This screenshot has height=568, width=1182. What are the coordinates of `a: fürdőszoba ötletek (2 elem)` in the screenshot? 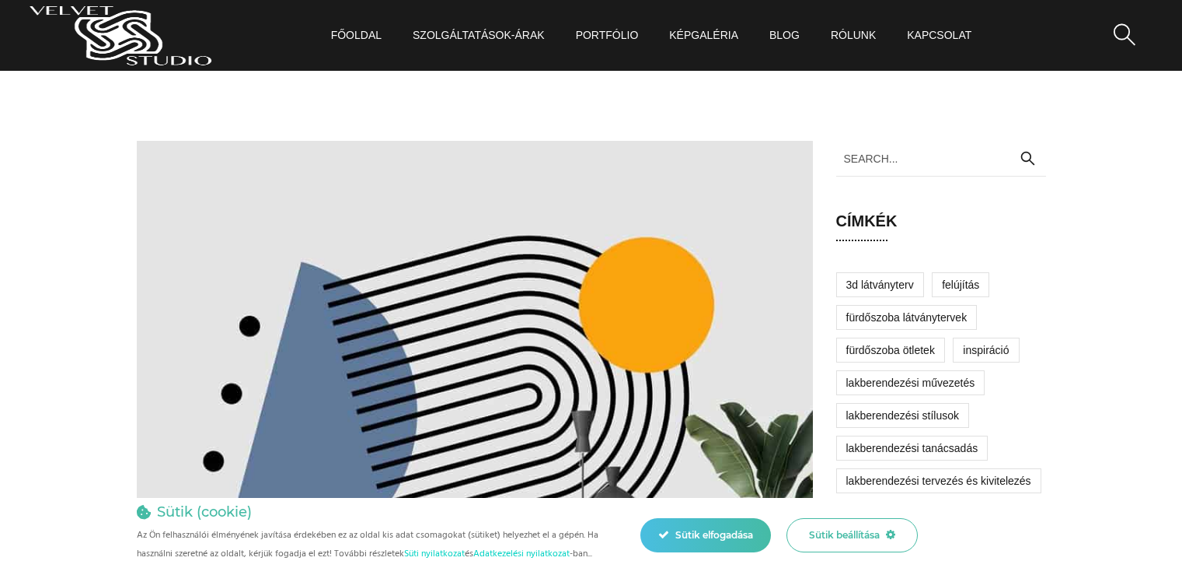 It's located at (891, 350).